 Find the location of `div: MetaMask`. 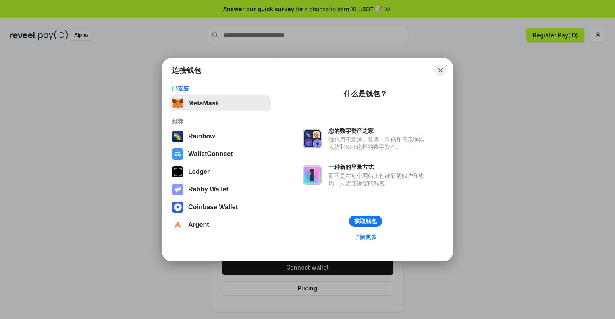

div: MetaMask is located at coordinates (203, 104).